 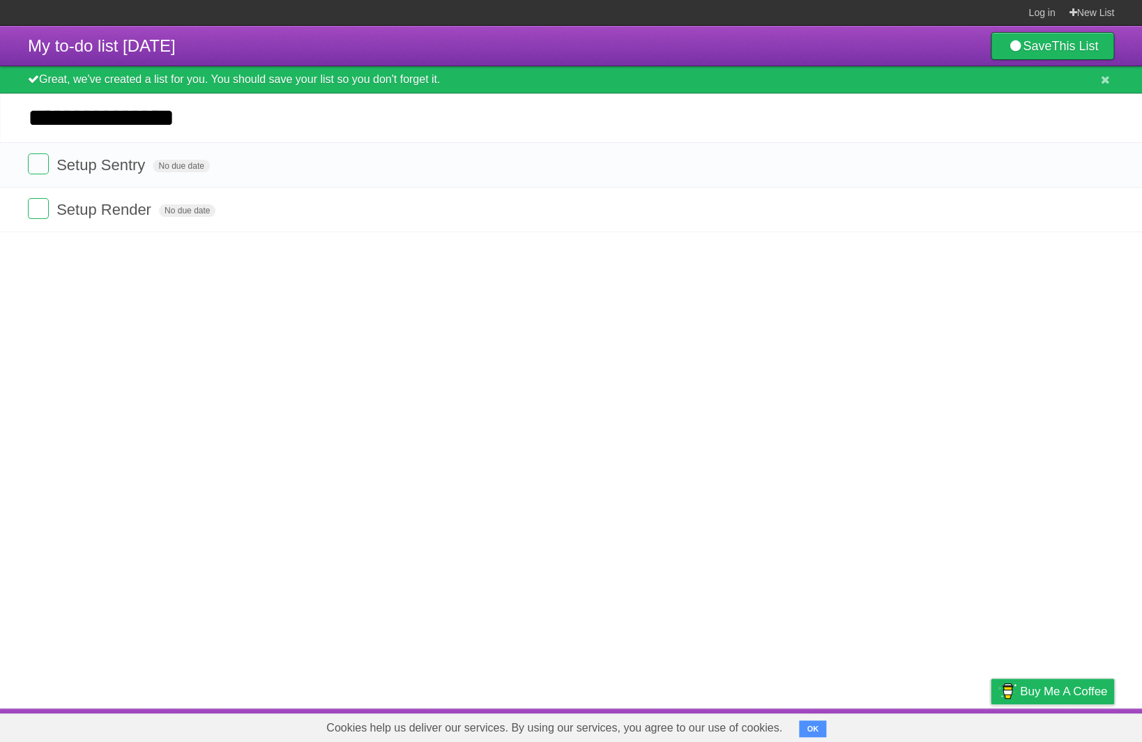 I want to click on a: Privacy, so click(x=991, y=725).